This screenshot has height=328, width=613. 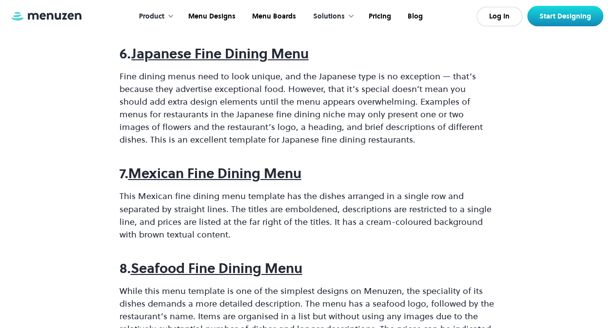 What do you see at coordinates (211, 17) in the screenshot?
I see `a: Menu Designs` at bounding box center [211, 17].